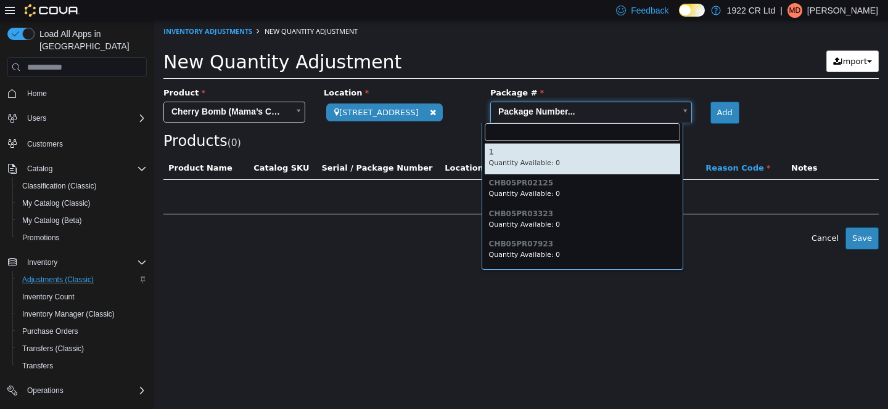  Describe the element at coordinates (37, 94) in the screenshot. I see `a: Home` at that location.